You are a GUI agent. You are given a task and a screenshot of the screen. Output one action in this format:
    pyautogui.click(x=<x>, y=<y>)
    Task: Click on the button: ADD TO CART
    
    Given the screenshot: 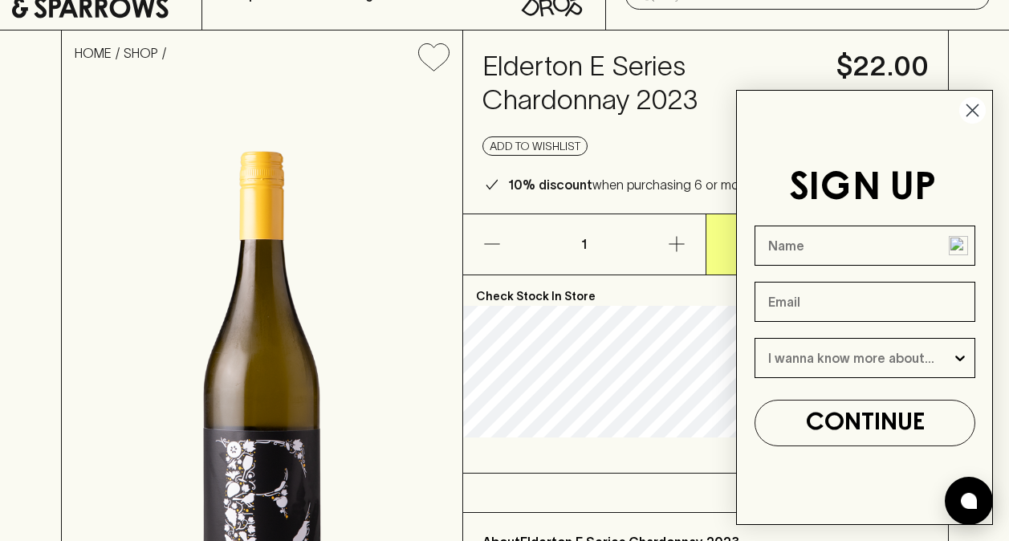 What is the action you would take?
    pyautogui.click(x=827, y=244)
    